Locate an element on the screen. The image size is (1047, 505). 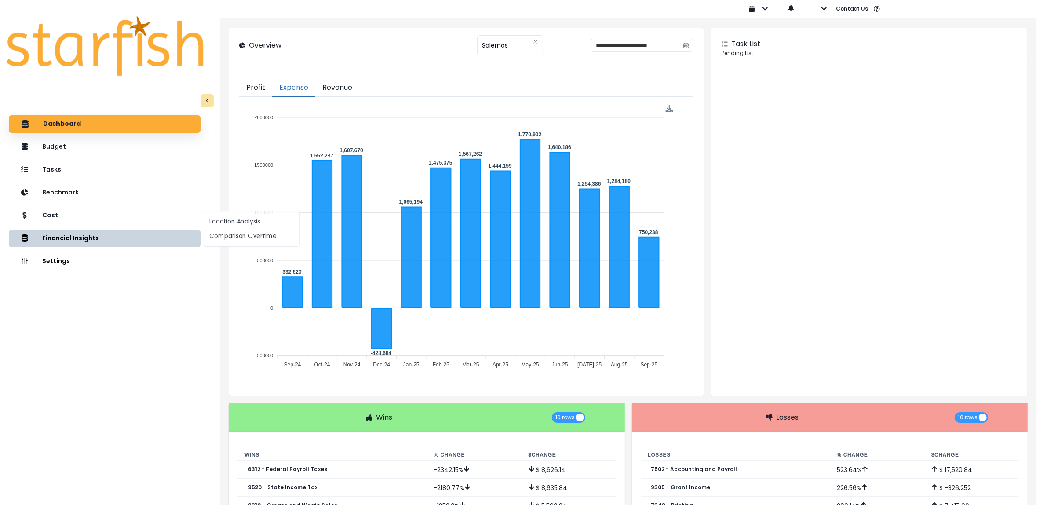
p: Dashboard is located at coordinates (62, 124).